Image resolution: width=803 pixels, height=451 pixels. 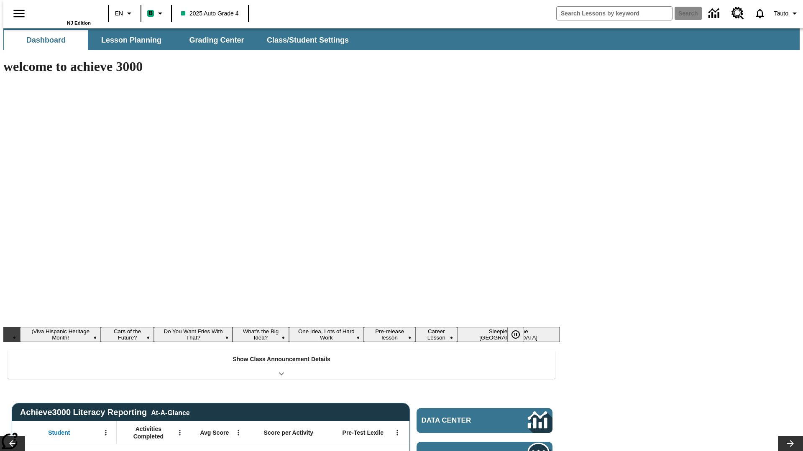 I want to click on input: search field, so click(x=614, y=13).